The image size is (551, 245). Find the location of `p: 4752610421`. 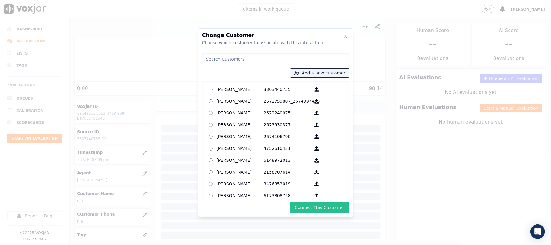

p: 4752610421 is located at coordinates (288, 148).